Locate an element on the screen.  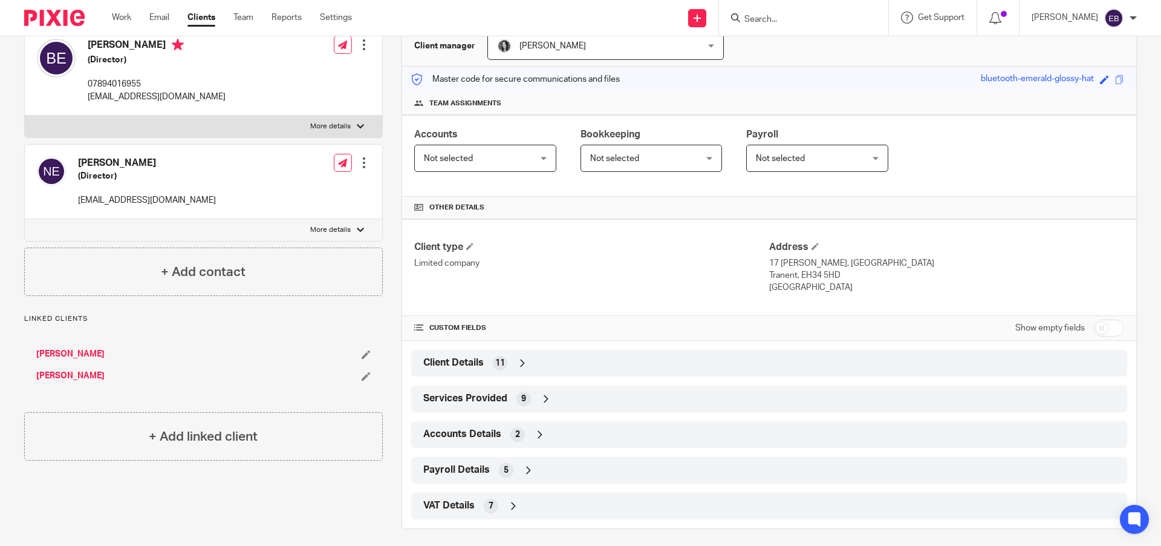
a: Reports is located at coordinates (287, 18).